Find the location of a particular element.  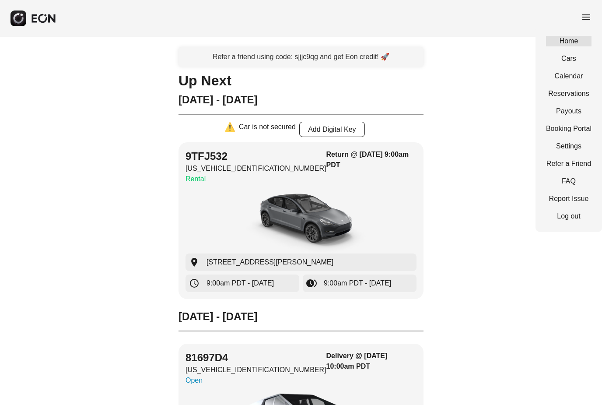

a: Reservations is located at coordinates (569, 94).